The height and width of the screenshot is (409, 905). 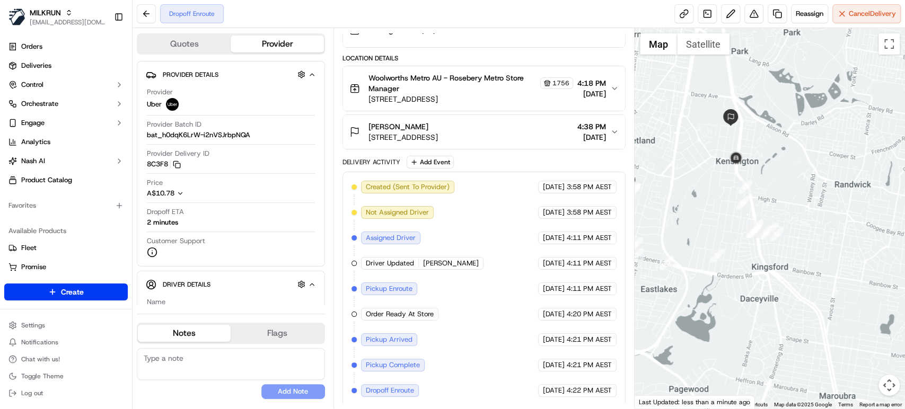 I want to click on div: 9, so click(x=637, y=256).